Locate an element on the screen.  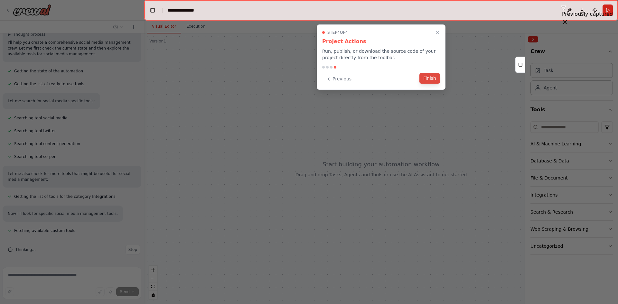
button: Close walkthrough is located at coordinates (437, 32).